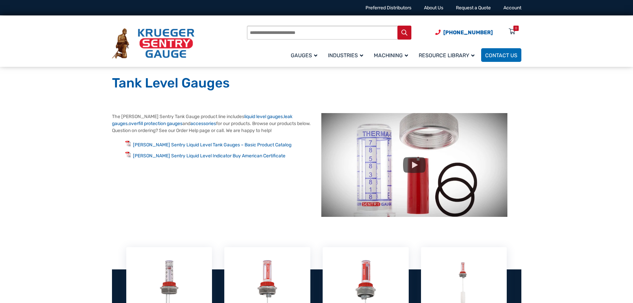  Describe the element at coordinates (391, 55) in the screenshot. I see `span: Machining` at that location.